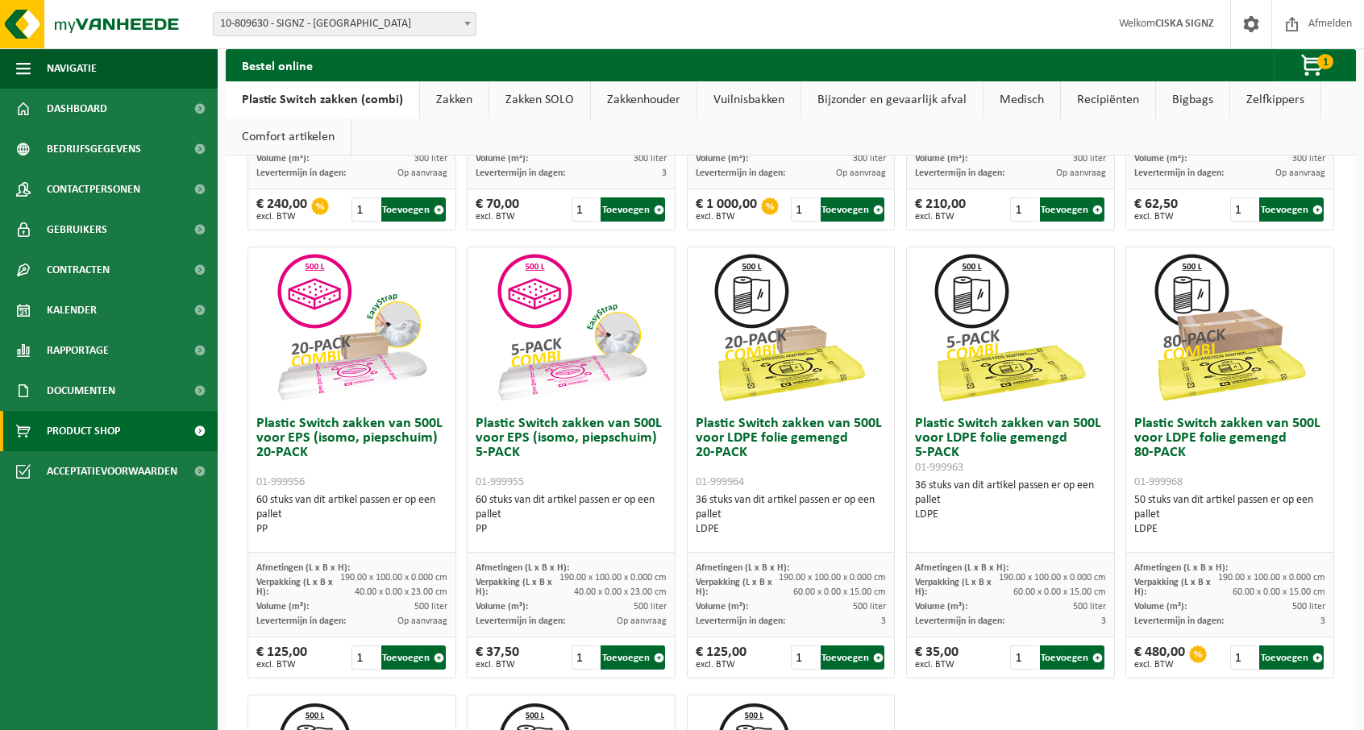 The image size is (1364, 730). I want to click on img: 01-999955, so click(572, 328).